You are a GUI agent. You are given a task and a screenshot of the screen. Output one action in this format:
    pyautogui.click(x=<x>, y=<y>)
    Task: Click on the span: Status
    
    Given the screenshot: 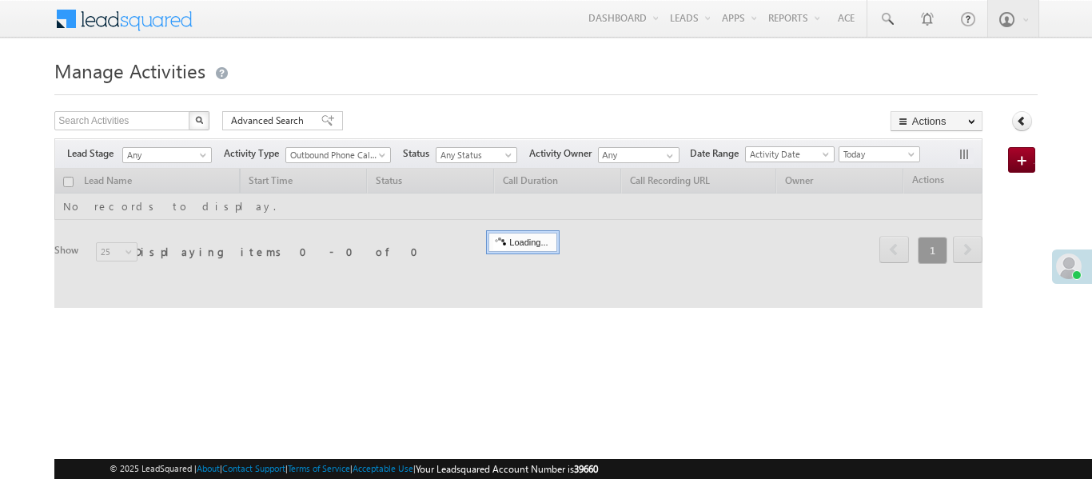 What is the action you would take?
    pyautogui.click(x=419, y=153)
    